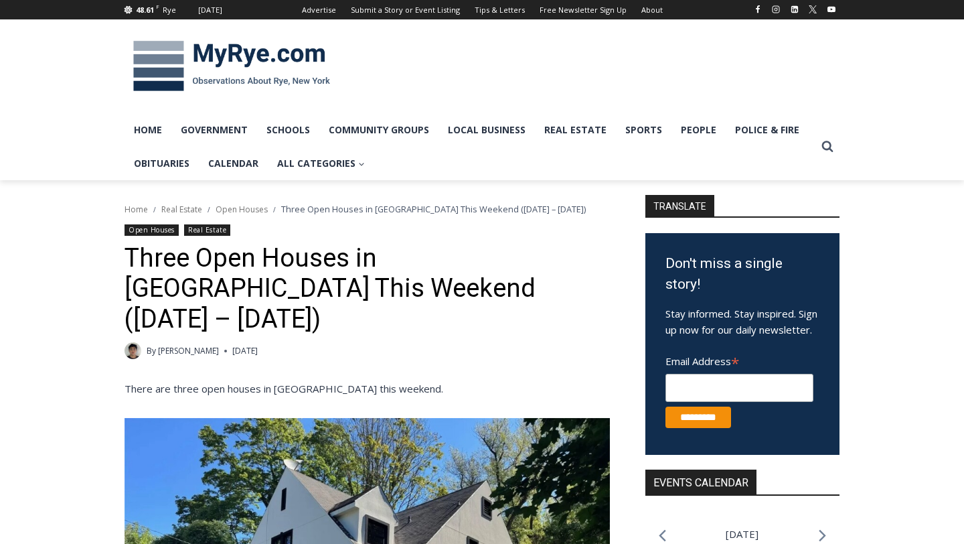 This screenshot has height=544, width=964. Describe the element at coordinates (832, 9) in the screenshot. I see `a: YouTube` at that location.